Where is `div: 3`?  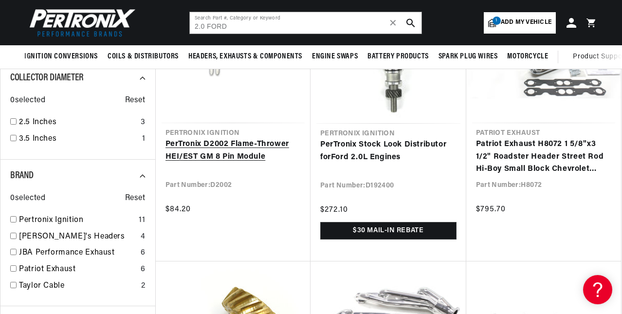 div: 3 is located at coordinates (143, 123).